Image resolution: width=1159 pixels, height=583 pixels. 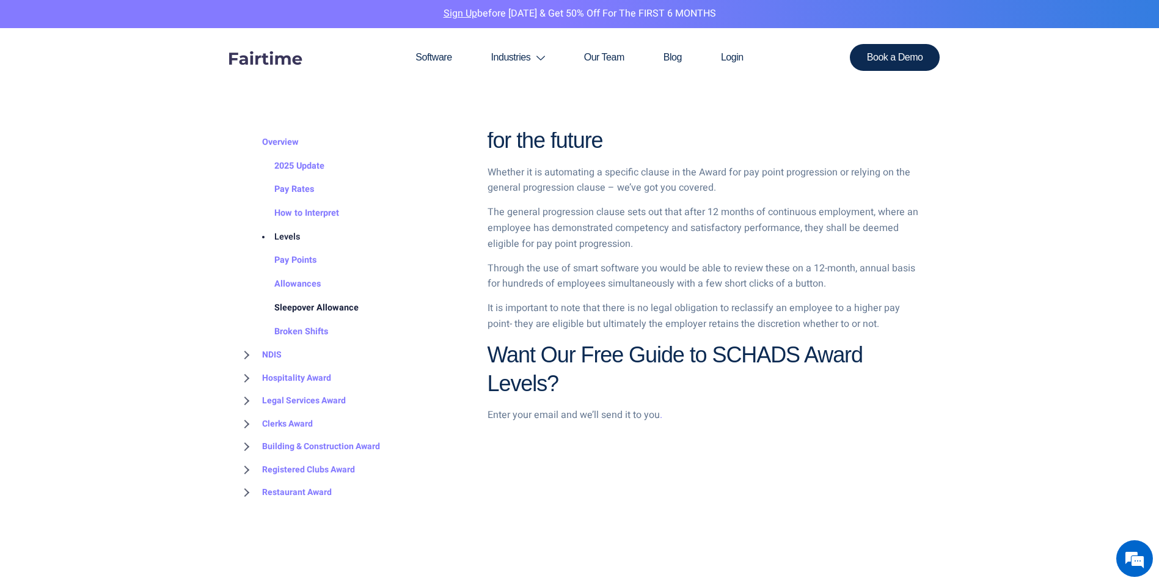 What do you see at coordinates (292, 401) in the screenshot?
I see `a: Legal Services Award` at bounding box center [292, 401].